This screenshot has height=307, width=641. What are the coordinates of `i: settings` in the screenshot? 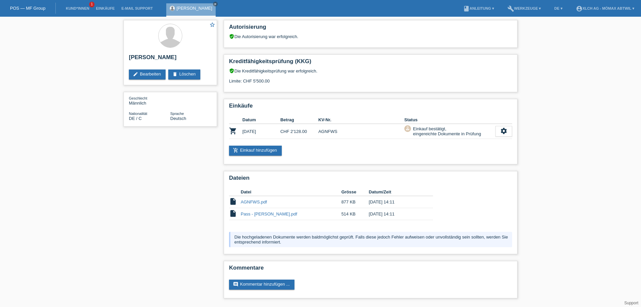 It's located at (504, 131).